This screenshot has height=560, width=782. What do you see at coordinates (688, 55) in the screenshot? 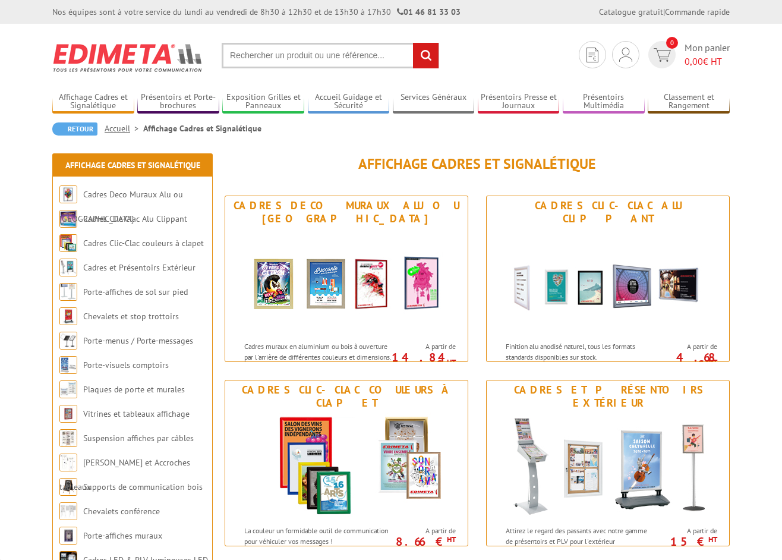
I see `a: devis rapide 0 Mon panier 0,00€ HT` at bounding box center [688, 55].